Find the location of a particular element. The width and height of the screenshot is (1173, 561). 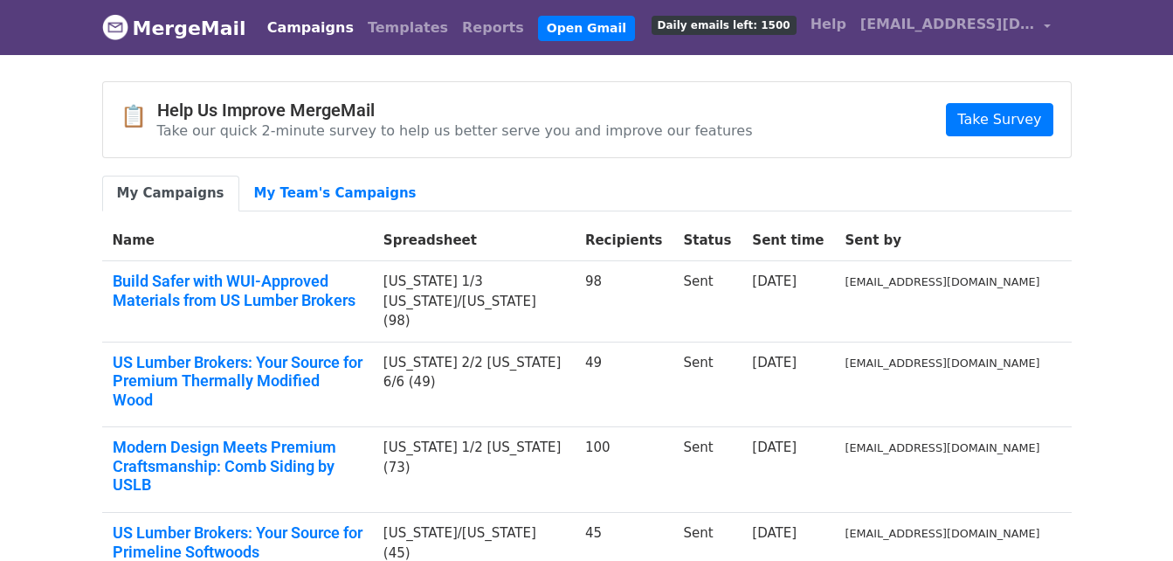

p: Take our quick 2-minute survey to help us better serve you and improve our features is located at coordinates (455, 130).